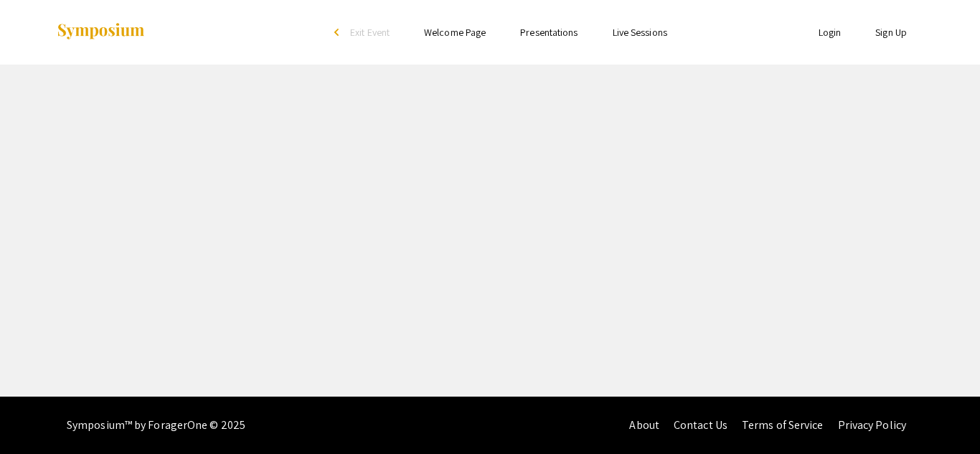  What do you see at coordinates (830, 32) in the screenshot?
I see `a: Login` at bounding box center [830, 32].